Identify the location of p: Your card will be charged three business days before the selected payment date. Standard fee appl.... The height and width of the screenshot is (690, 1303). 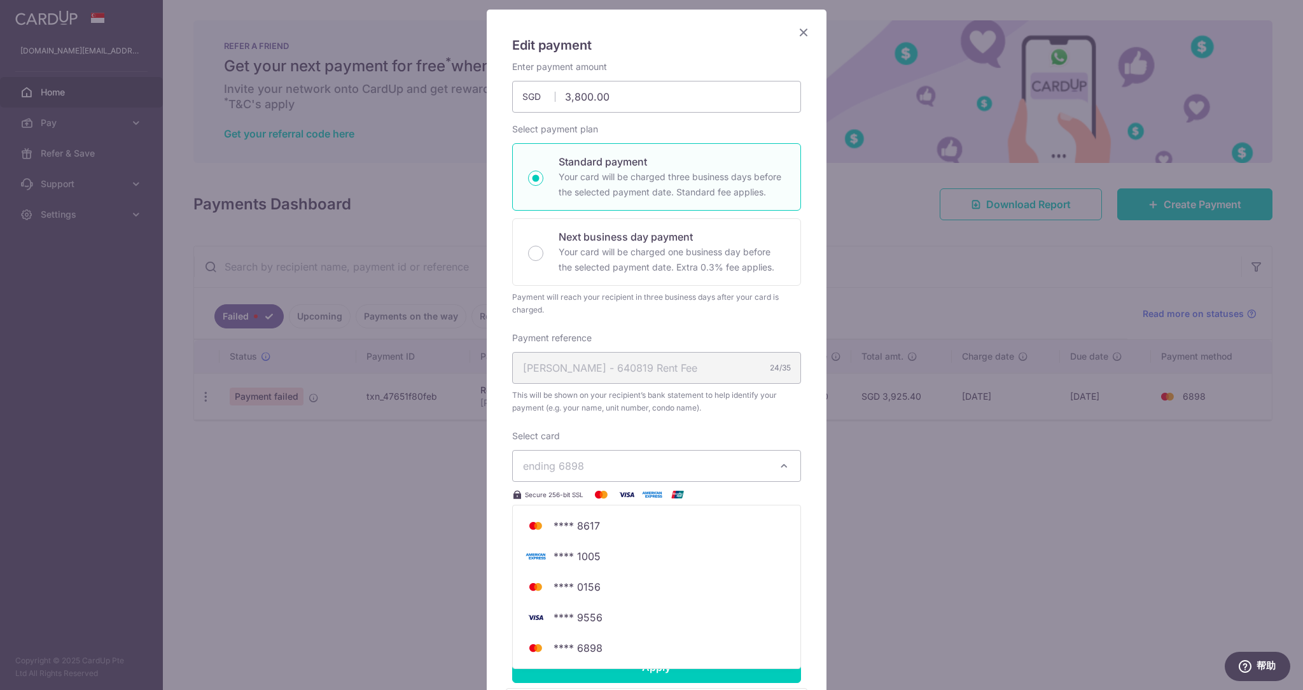
(672, 185).